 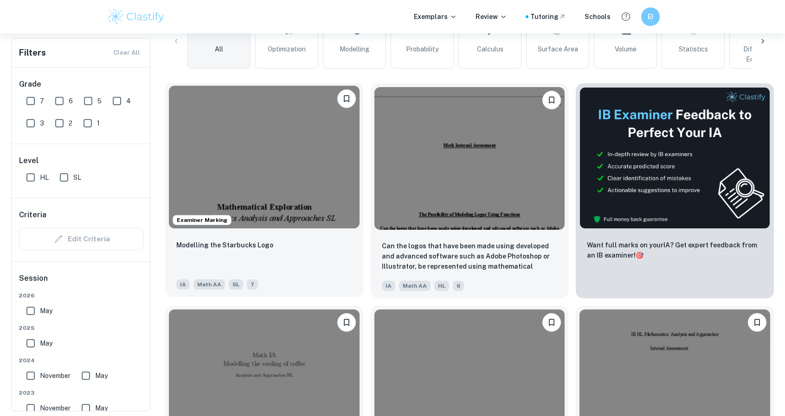 What do you see at coordinates (81, 161) in the screenshot?
I see `h6: Level` at bounding box center [81, 161].